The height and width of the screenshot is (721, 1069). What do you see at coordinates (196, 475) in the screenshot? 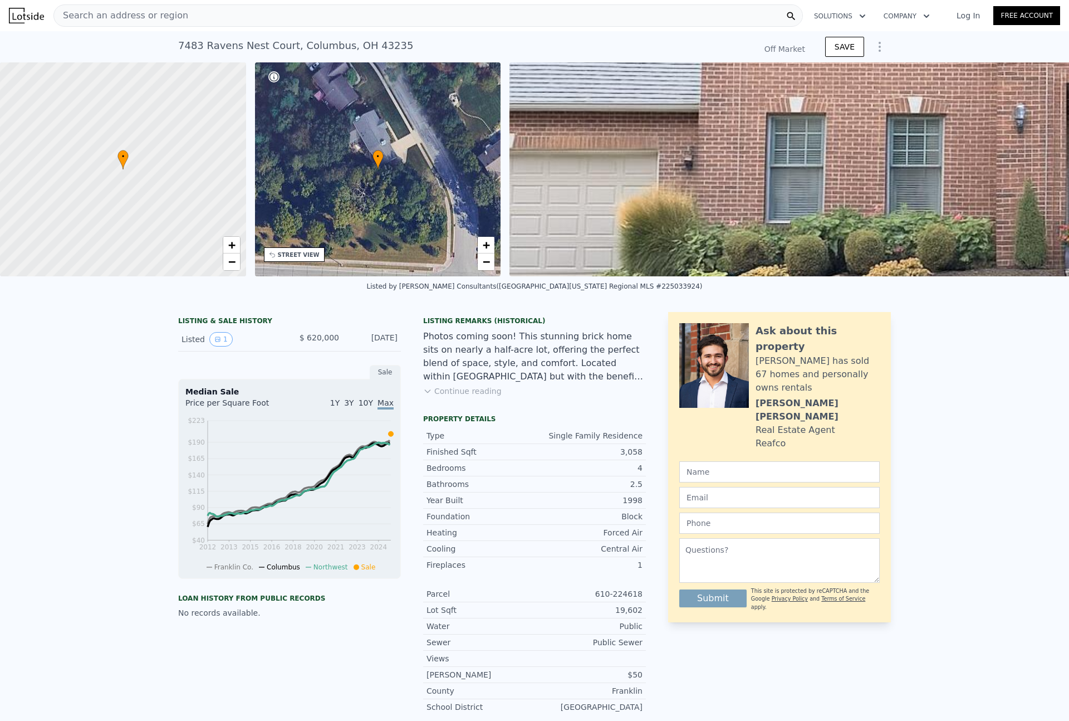
I see `tspan: $140` at bounding box center [196, 475].